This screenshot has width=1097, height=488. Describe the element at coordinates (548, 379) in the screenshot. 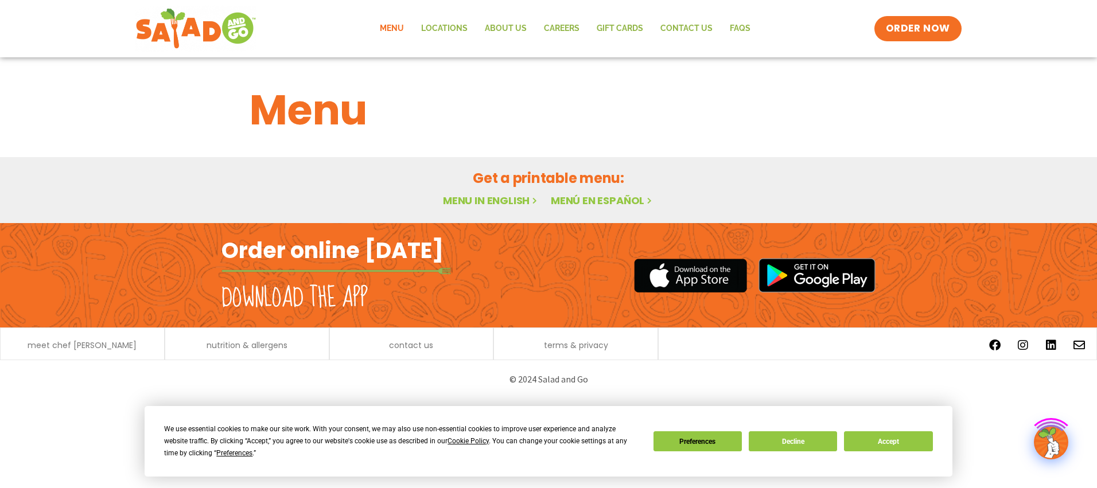

I see `p: © 2024 Salad and Go` at that location.